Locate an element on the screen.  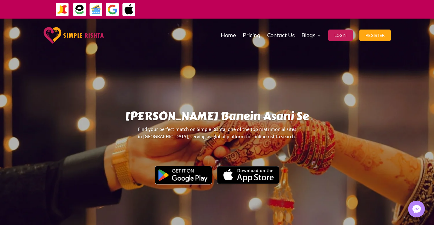
img: ApplePay-icon is located at coordinates (129, 9).